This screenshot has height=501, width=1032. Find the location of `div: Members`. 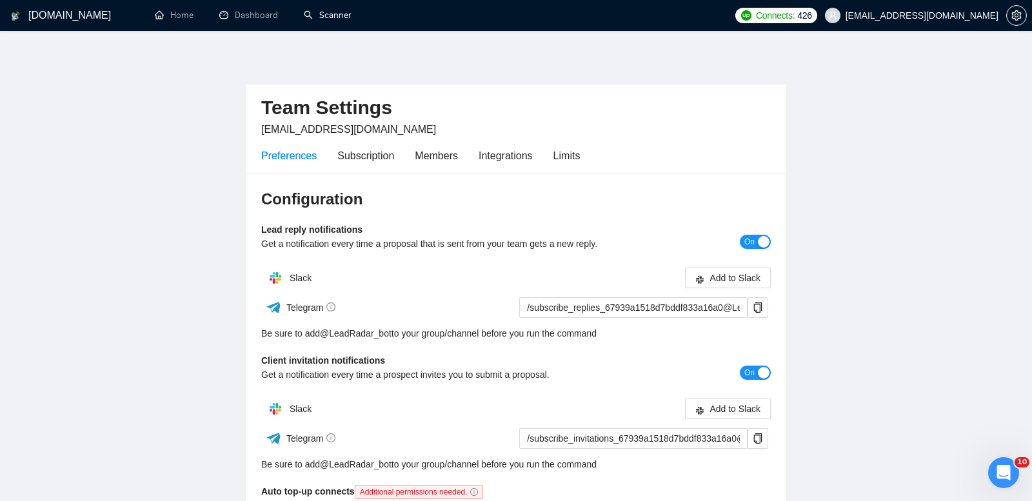

div: Members is located at coordinates (436, 155).